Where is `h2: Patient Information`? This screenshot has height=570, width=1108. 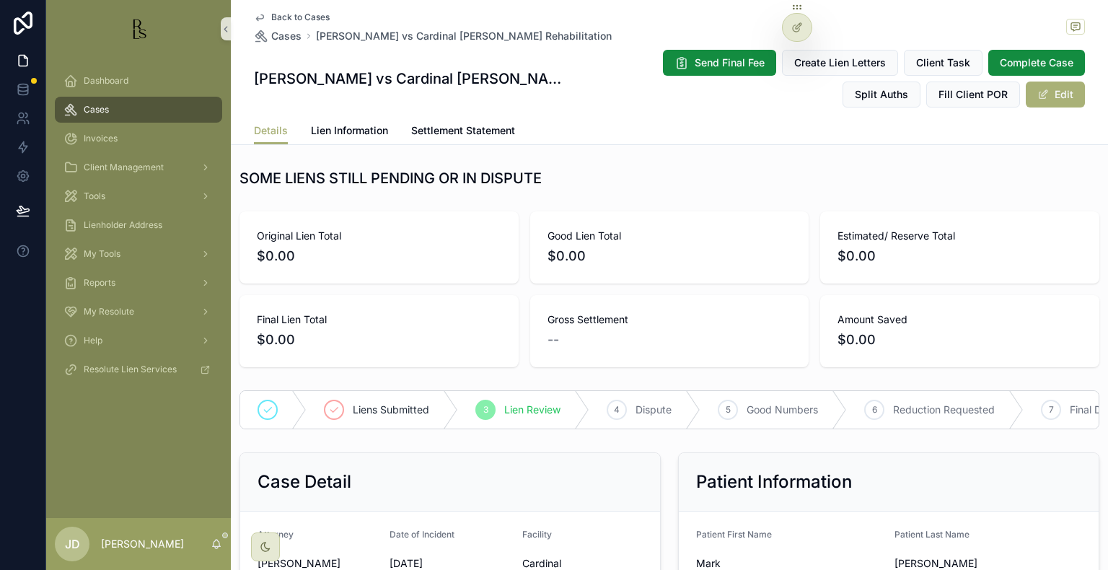
h2: Patient Information is located at coordinates (774, 482).